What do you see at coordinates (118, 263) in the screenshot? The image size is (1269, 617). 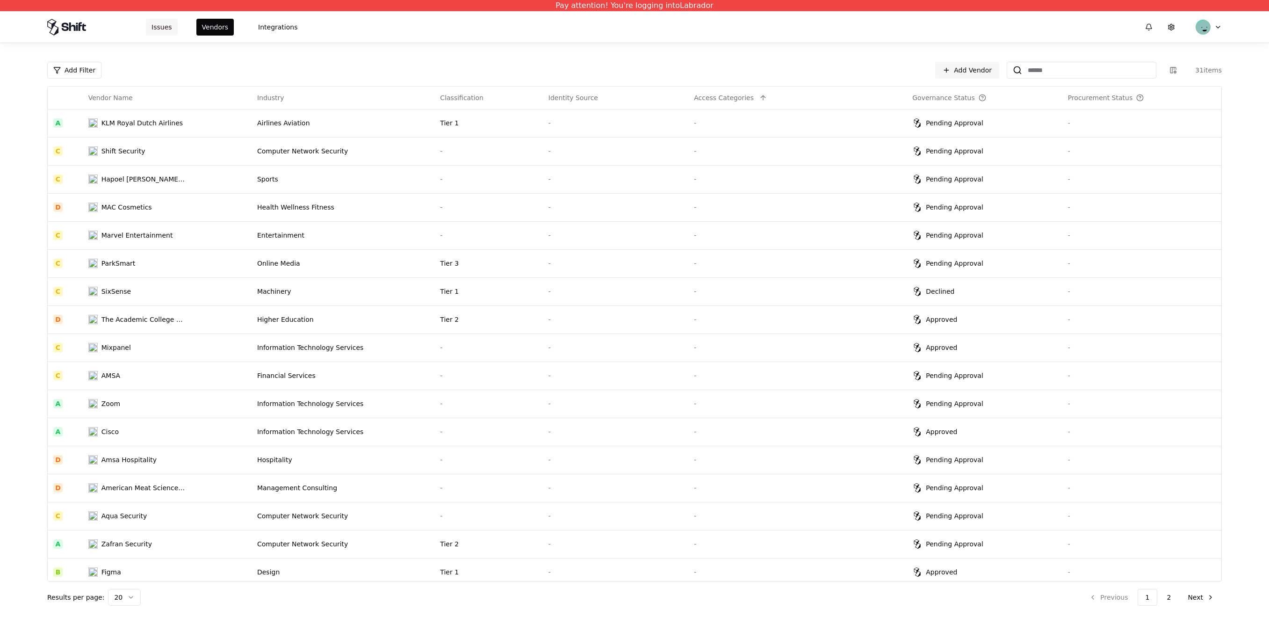 I see `div: ParkSmart` at bounding box center [118, 263].